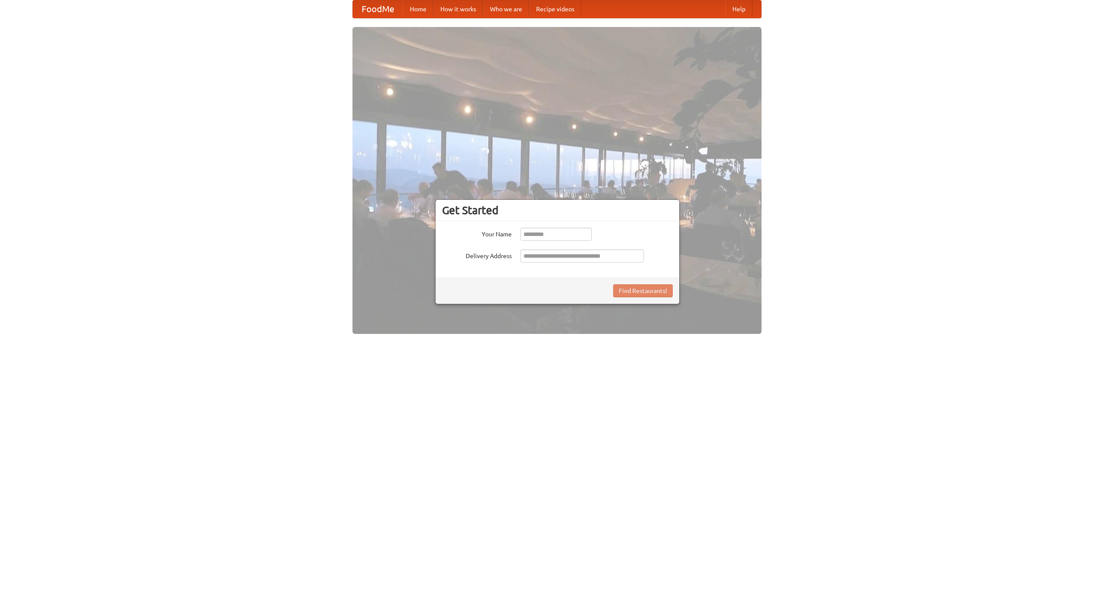 This screenshot has height=616, width=1114. What do you see at coordinates (555, 9) in the screenshot?
I see `a: Recipe videos` at bounding box center [555, 9].